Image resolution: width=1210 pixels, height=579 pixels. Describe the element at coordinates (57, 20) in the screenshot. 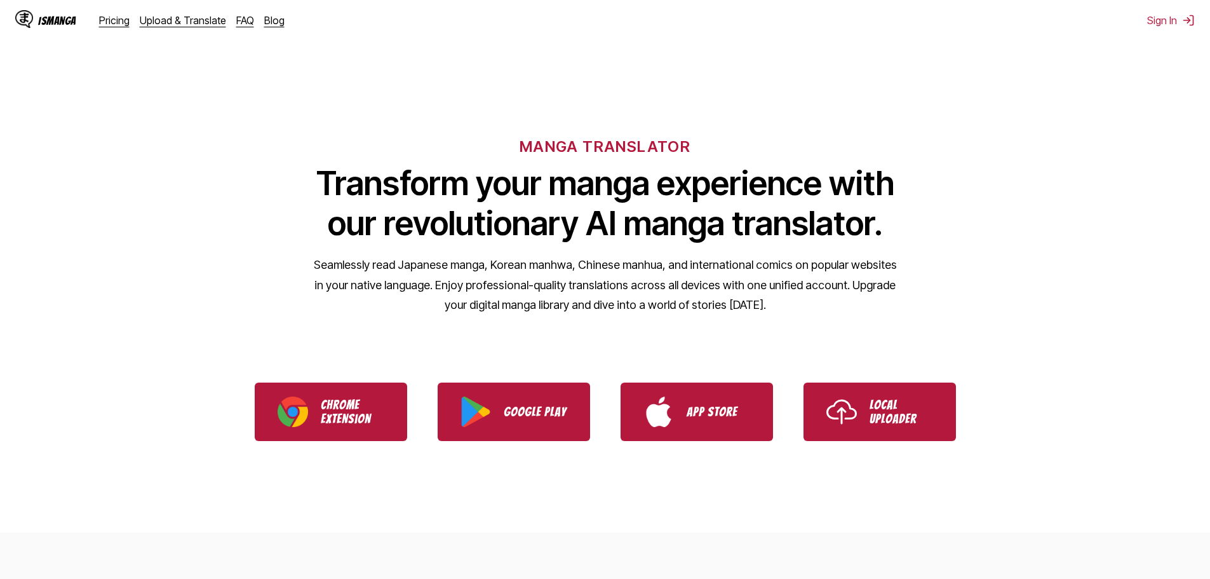

I see `a: IsManga LogoIsManga` at that location.